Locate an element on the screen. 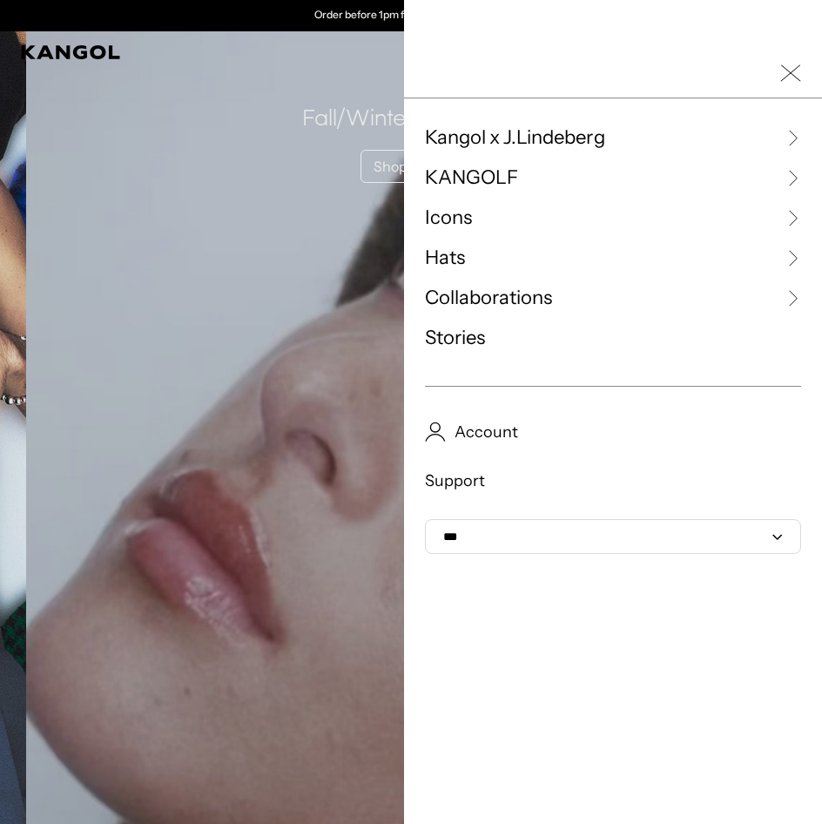 The image size is (822, 824). a: Stories is located at coordinates (613, 338).